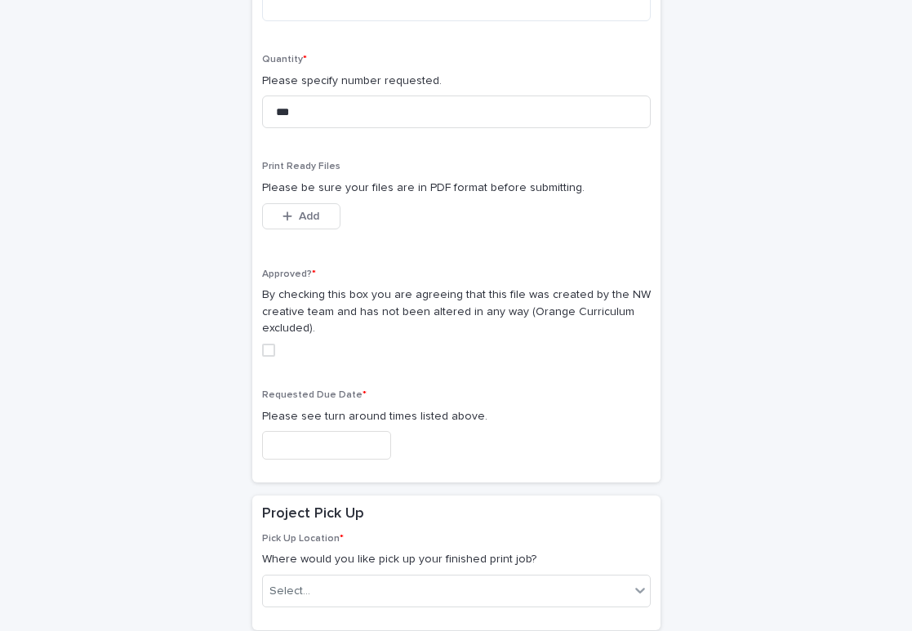 The width and height of the screenshot is (912, 631). Describe the element at coordinates (313, 515) in the screenshot. I see `h2: Project Pick Up` at that location.